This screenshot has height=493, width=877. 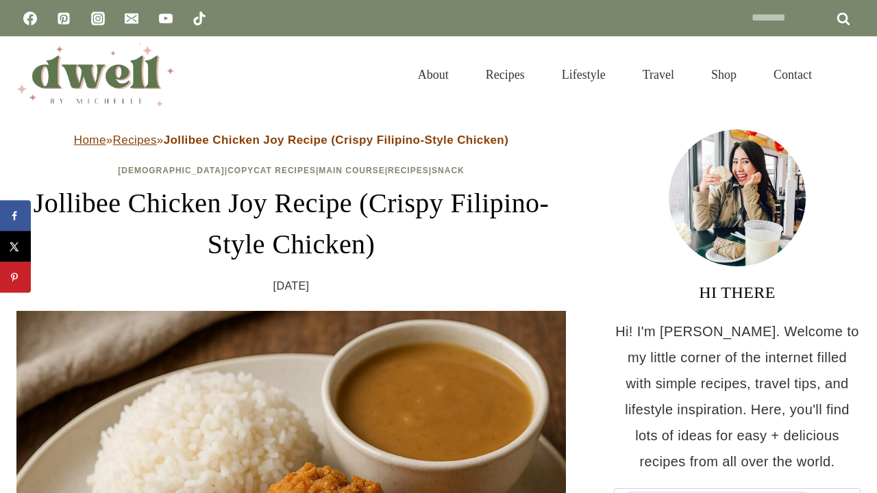 What do you see at coordinates (271, 171) in the screenshot?
I see `a: Copycat Recipes` at bounding box center [271, 171].